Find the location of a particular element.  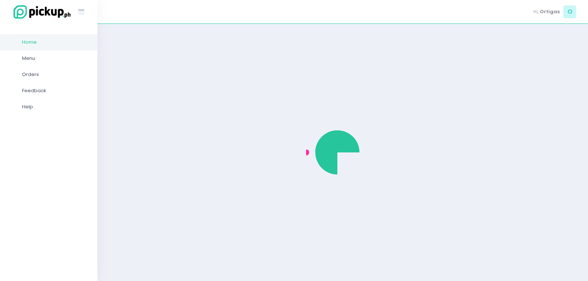

span: Orders is located at coordinates (55, 75).